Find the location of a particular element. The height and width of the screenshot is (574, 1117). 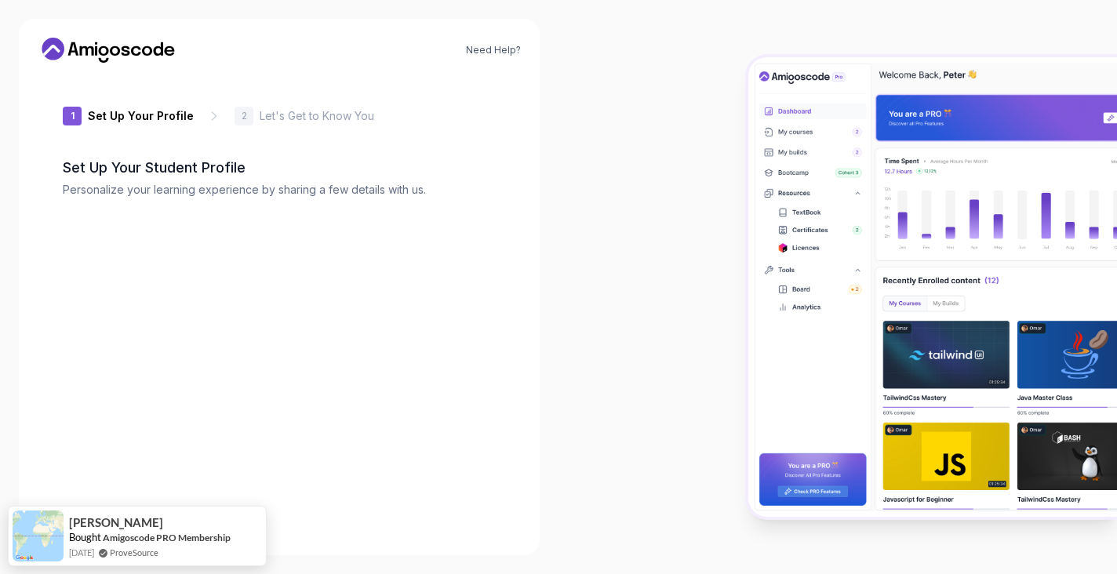

p: Personalize your learning experience by sharing a few details with us. is located at coordinates (279, 190).